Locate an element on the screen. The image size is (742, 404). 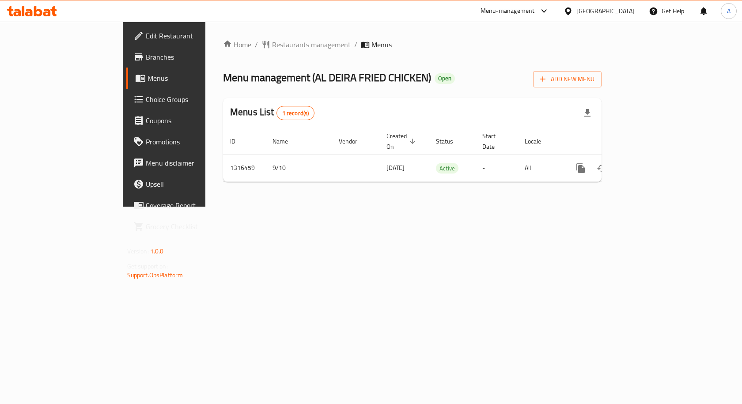
span: 1 record(s) is located at coordinates (295, 113).